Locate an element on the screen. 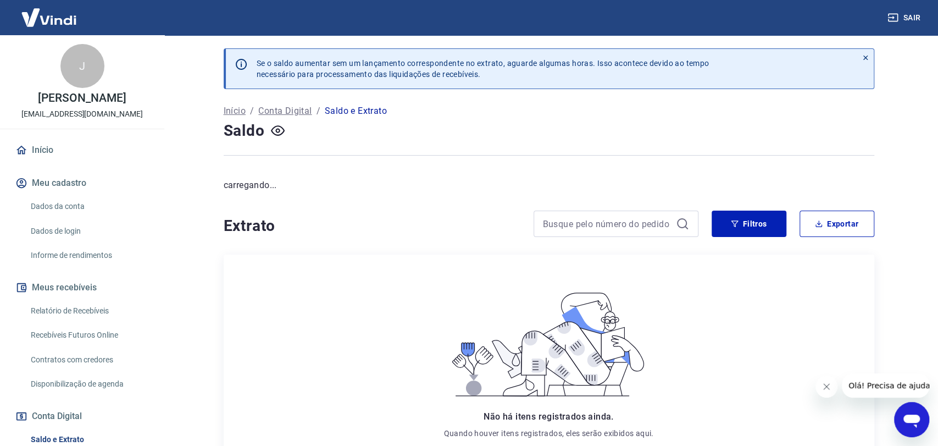 This screenshot has width=938, height=446. a: Contratos com credores is located at coordinates (88, 359).